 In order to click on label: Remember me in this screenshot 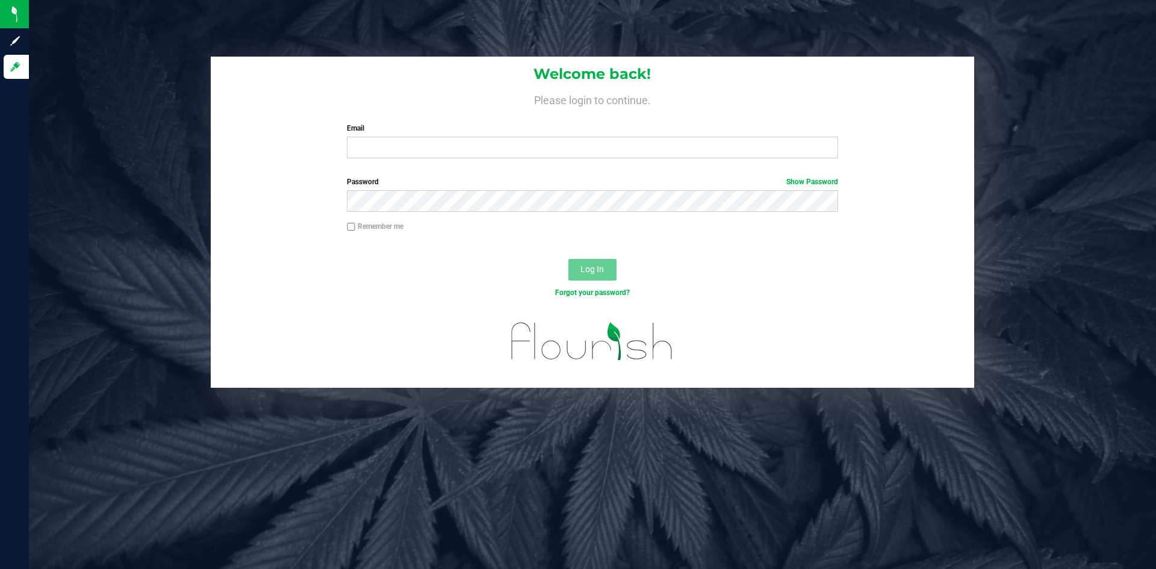, I will do `click(375, 226)`.